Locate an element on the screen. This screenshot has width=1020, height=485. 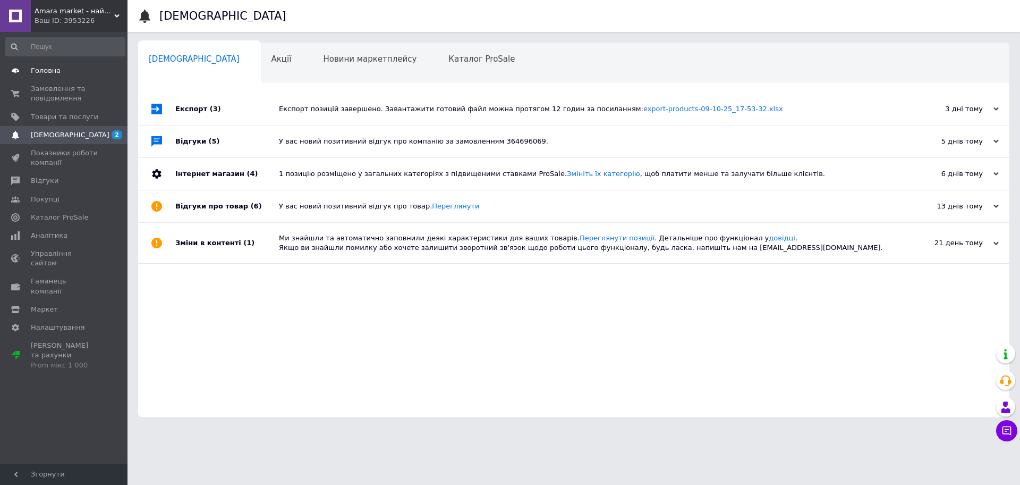
div: У вас новий позитивний відгук про компанію за замовленням 364696069. is located at coordinates (585, 141).